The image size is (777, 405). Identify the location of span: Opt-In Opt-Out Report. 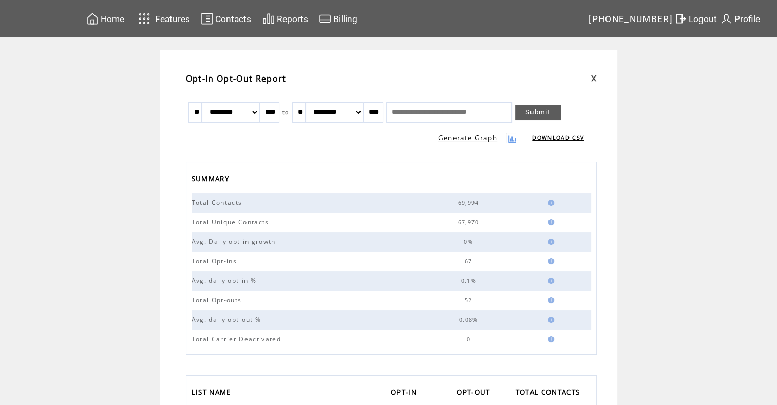
(236, 79).